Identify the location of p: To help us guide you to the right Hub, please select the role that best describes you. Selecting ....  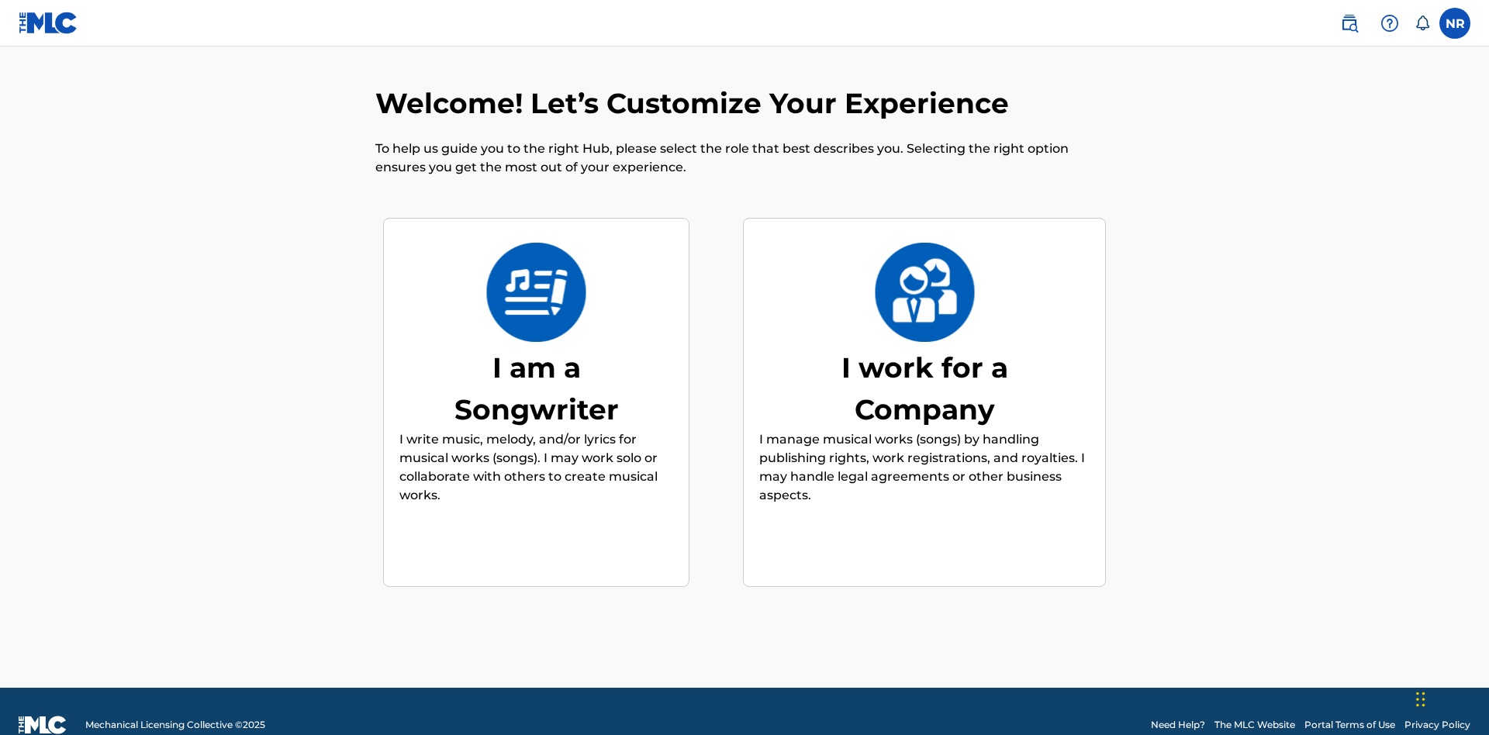
(744, 158).